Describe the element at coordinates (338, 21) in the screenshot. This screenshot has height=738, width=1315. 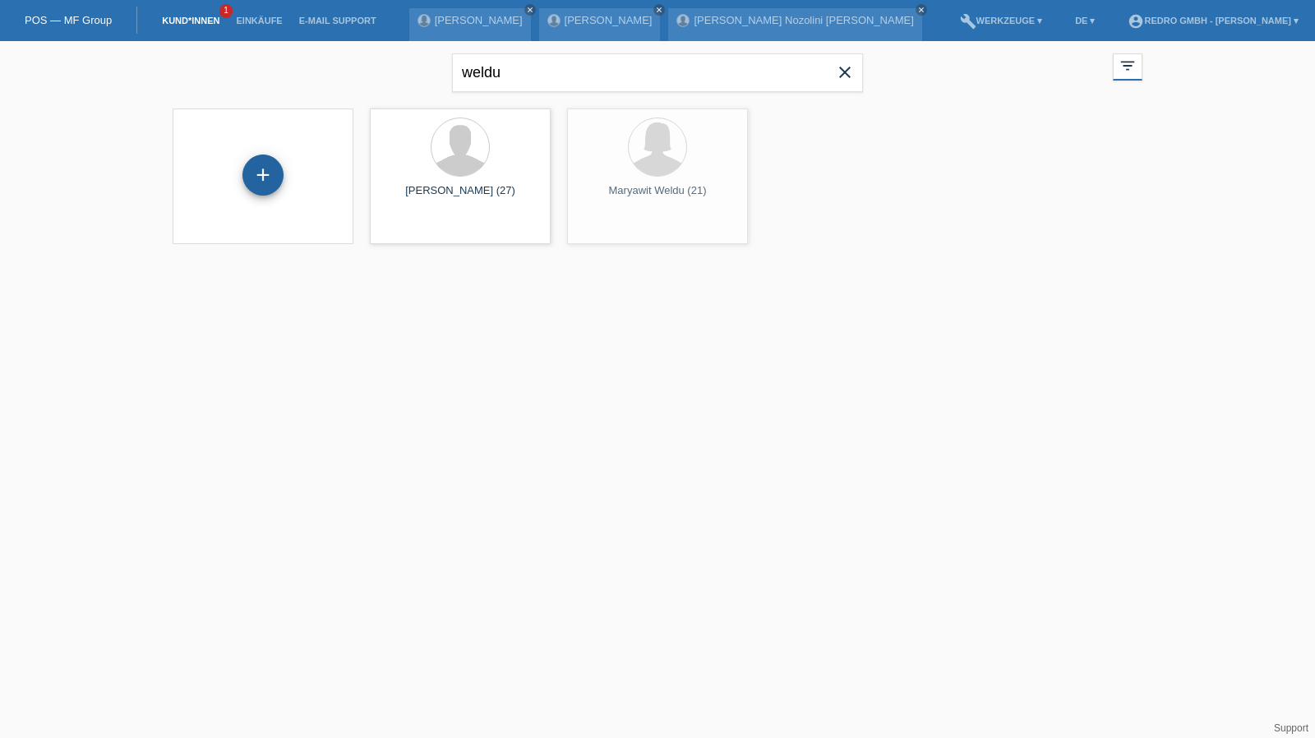
I see `a: E-Mail Support` at that location.